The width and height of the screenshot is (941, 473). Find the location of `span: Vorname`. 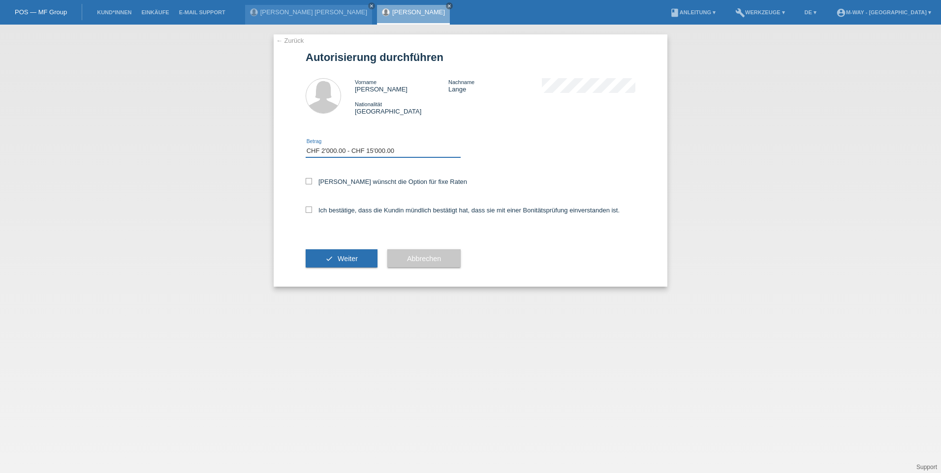

span: Vorname is located at coordinates (366, 82).